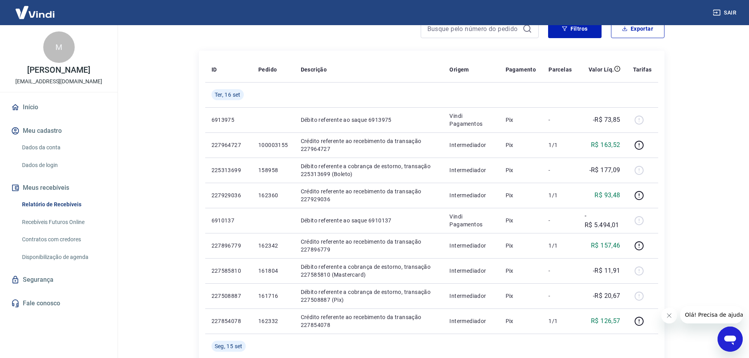 The width and height of the screenshot is (749, 358). Describe the element at coordinates (273, 296) in the screenshot. I see `p: 161716` at that location.